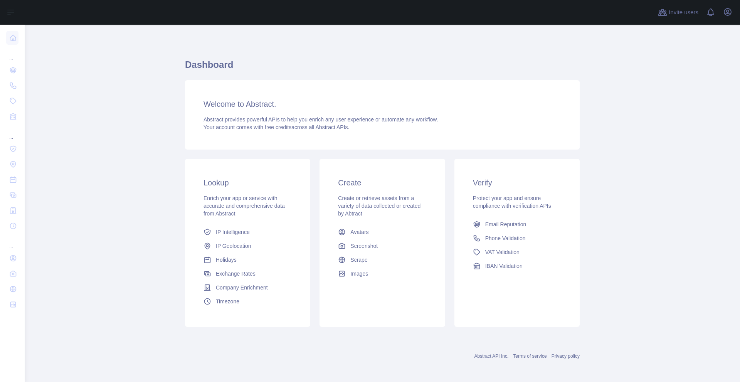 This screenshot has height=382, width=740. Describe the element at coordinates (321, 119) in the screenshot. I see `span: Abstract provides powerful APIs to help you enrich any user experience or automate any workflow.` at that location.